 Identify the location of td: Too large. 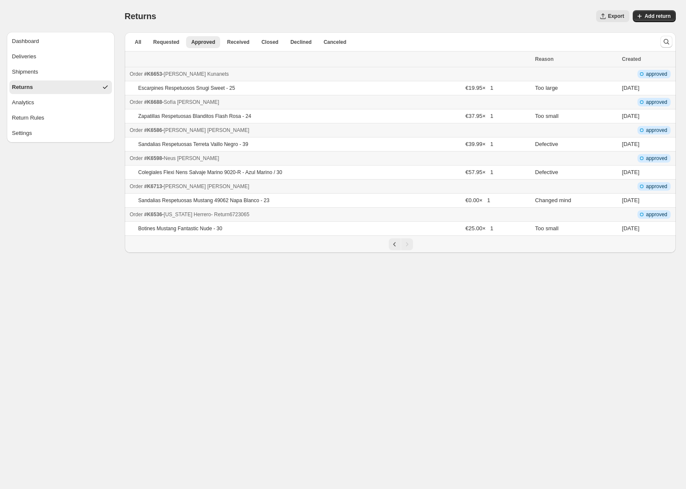
(576, 88).